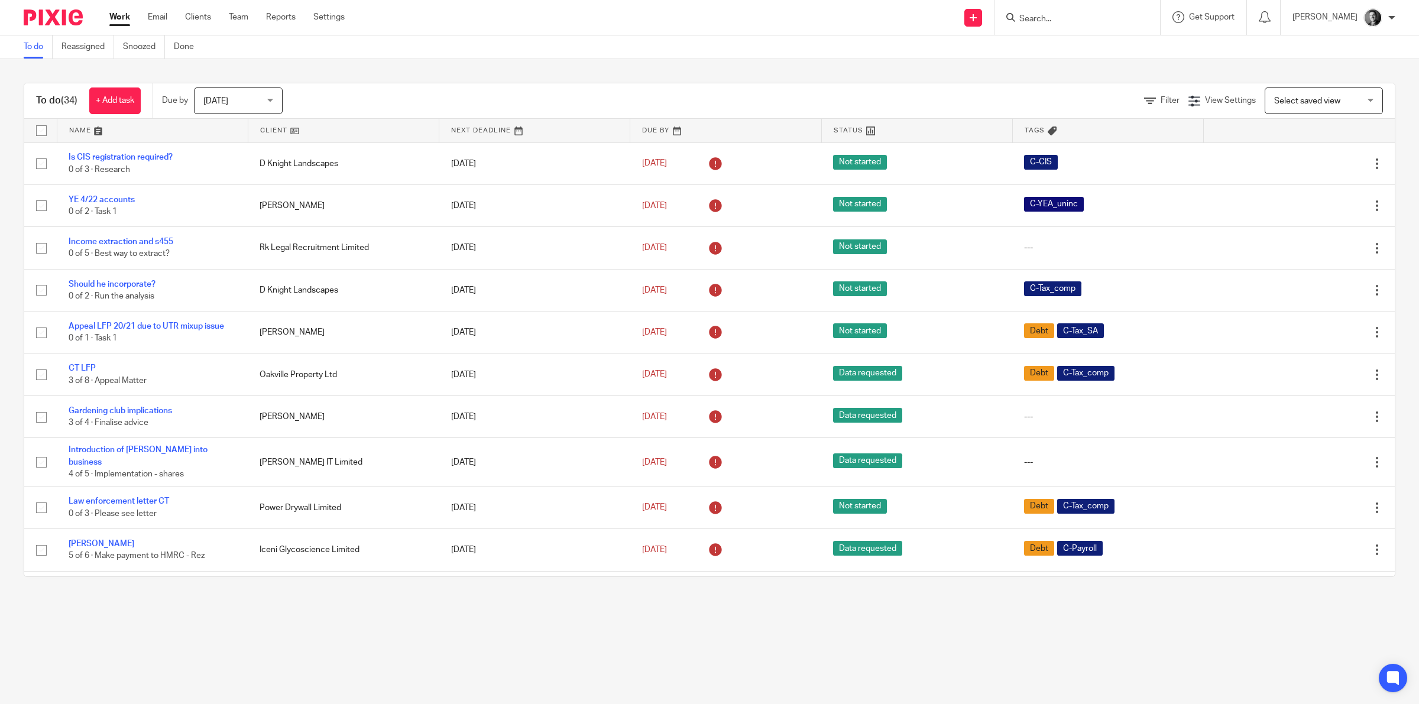  I want to click on a: Income extraction and s455, so click(121, 242).